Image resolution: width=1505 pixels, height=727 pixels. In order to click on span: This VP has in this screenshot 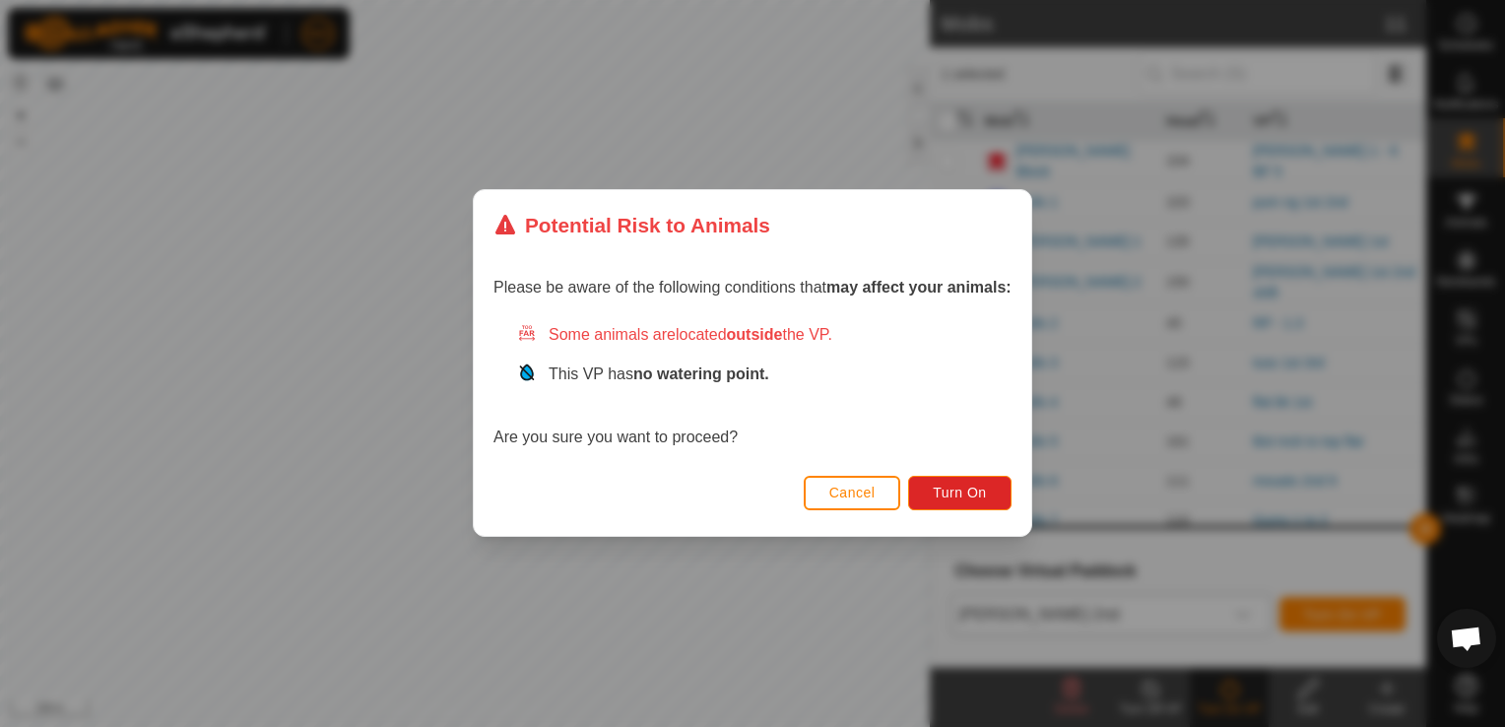, I will do `click(659, 374)`.